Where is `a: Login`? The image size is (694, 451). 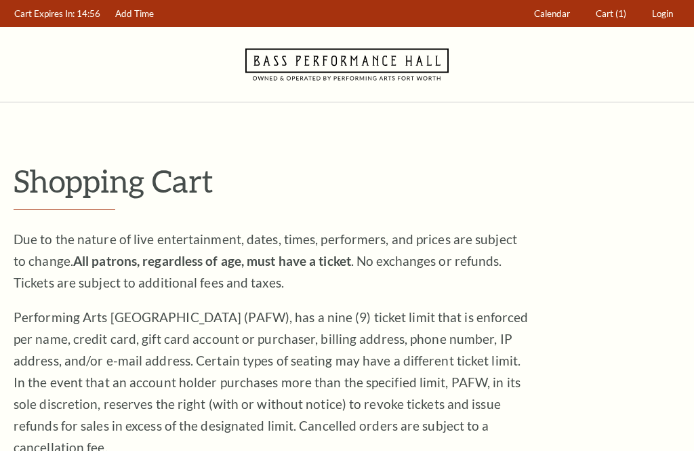 a: Login is located at coordinates (663, 14).